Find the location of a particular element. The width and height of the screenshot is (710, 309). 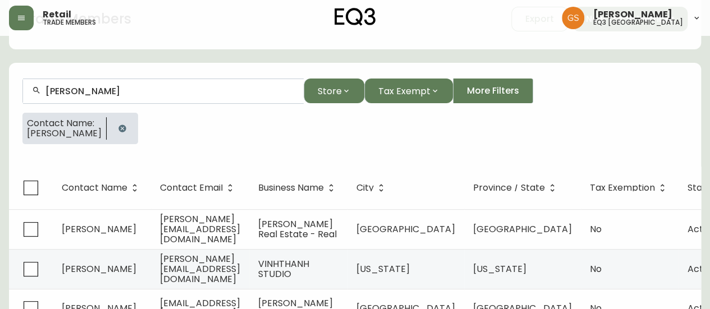

img: logo is located at coordinates (355, 17).